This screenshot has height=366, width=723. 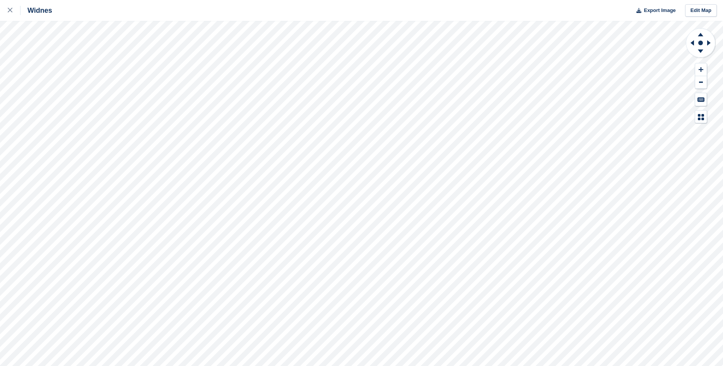 I want to click on a: Edit Map, so click(x=701, y=10).